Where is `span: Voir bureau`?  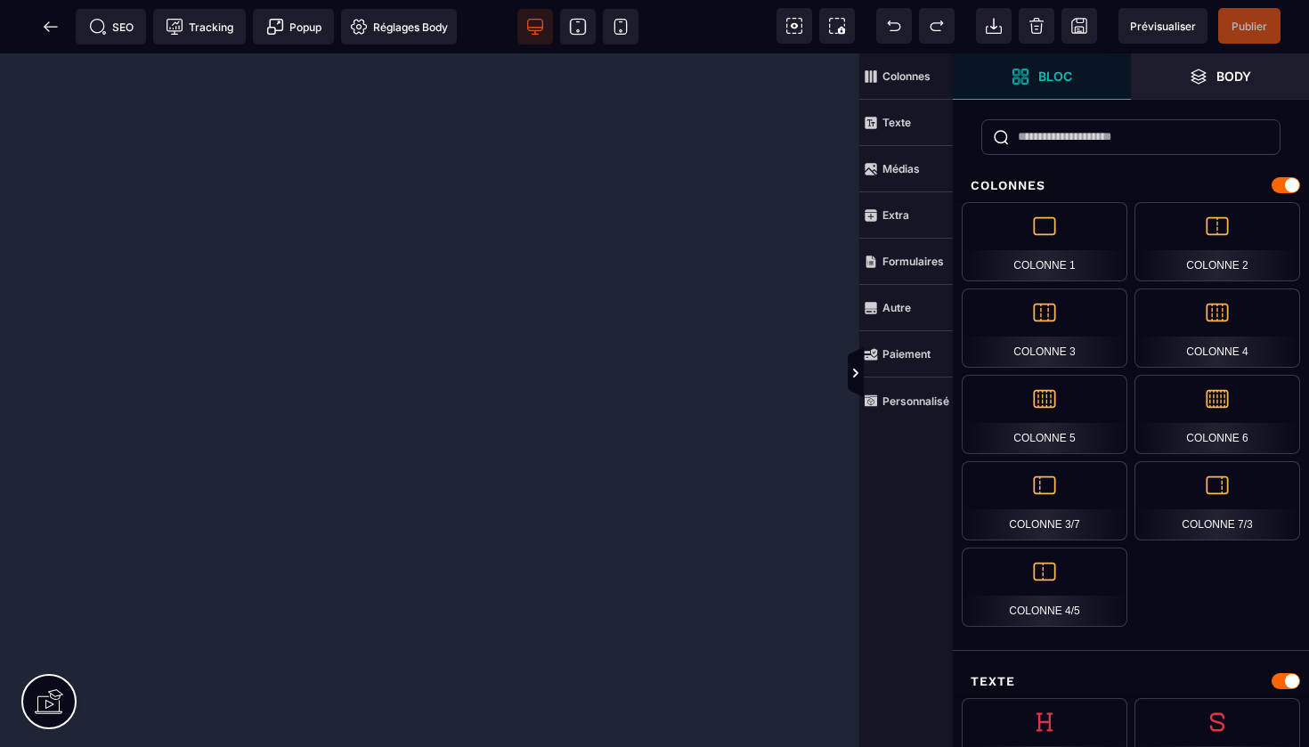 span: Voir bureau is located at coordinates (535, 27).